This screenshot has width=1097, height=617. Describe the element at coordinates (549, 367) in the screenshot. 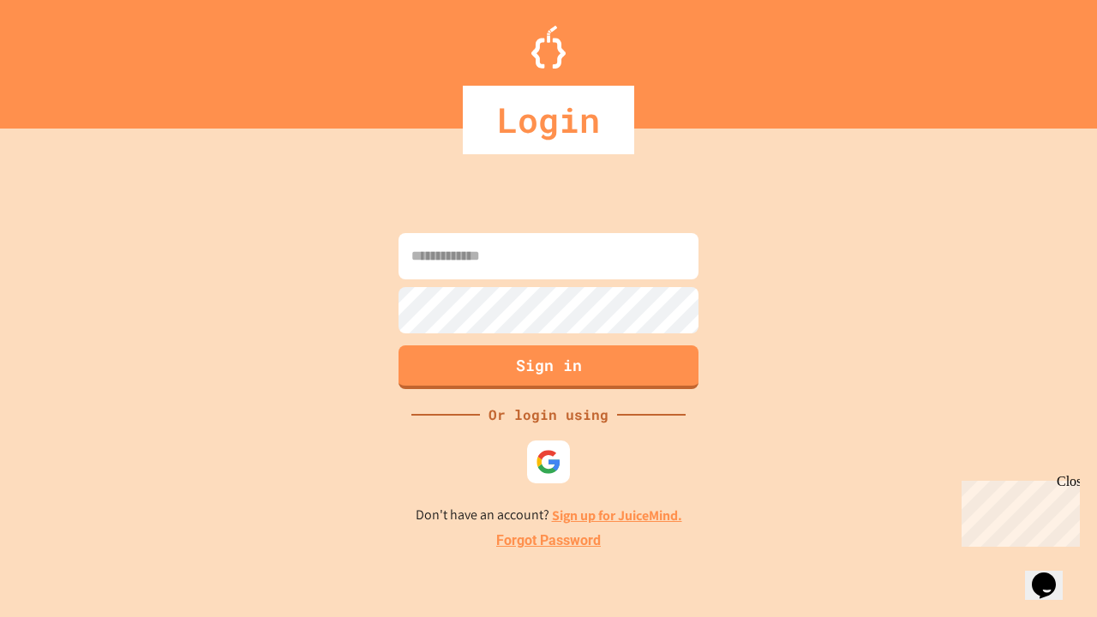

I see `button: Sign in` at that location.